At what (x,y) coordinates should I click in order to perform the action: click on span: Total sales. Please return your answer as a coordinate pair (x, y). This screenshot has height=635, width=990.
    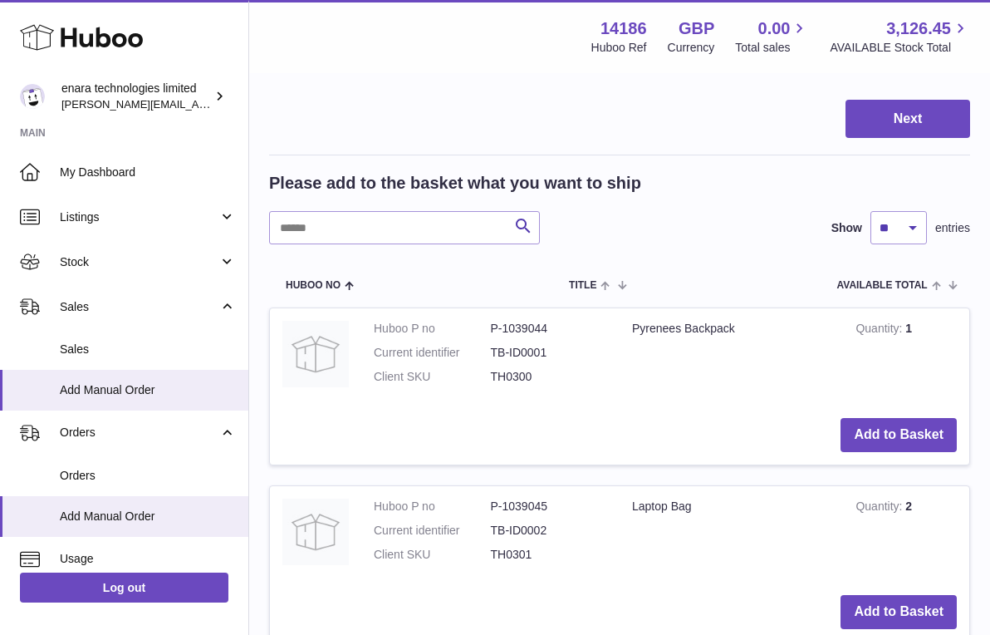
    Looking at the image, I should click on (772, 47).